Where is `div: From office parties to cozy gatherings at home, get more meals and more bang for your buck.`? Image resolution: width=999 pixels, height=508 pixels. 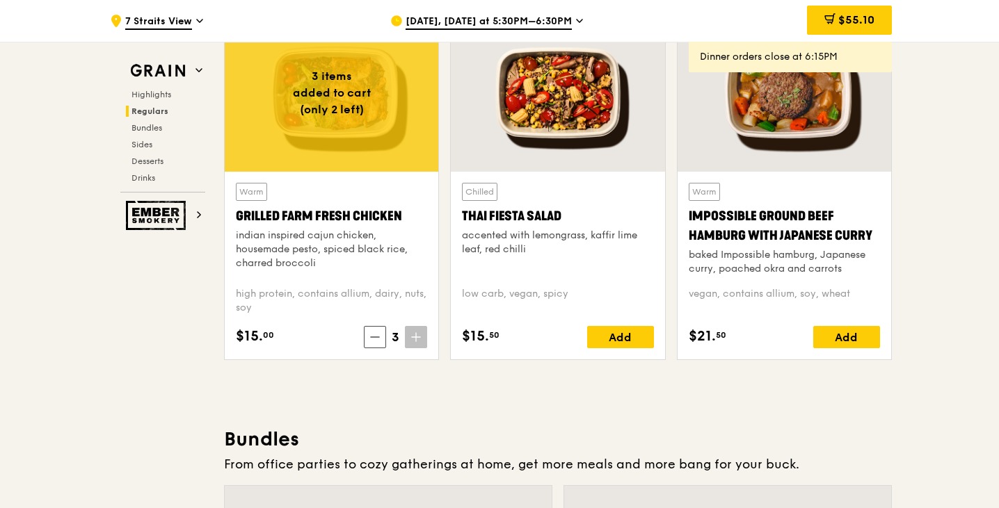 div: From office parties to cozy gatherings at home, get more meals and more bang for your buck. is located at coordinates (558, 465).